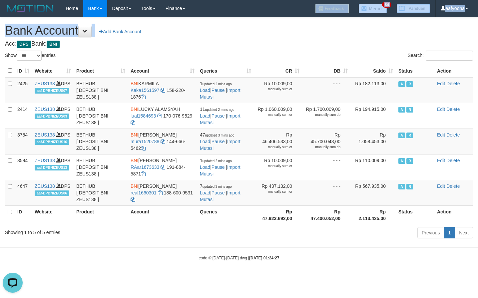 This screenshot has height=298, width=478. I want to click on th: CR: activate to sort column ascending, so click(278, 71).